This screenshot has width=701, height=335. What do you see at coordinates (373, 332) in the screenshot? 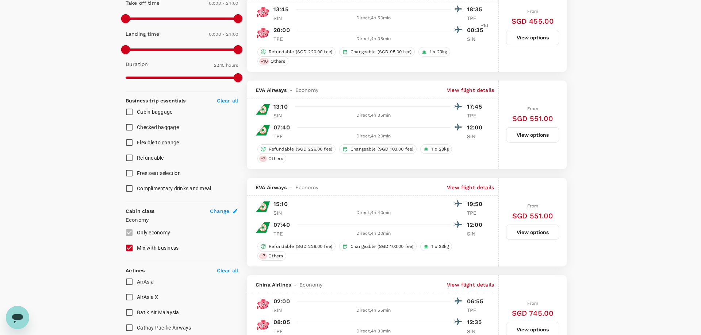
I see `div: Direct , 4h 30min` at bounding box center [373, 332].